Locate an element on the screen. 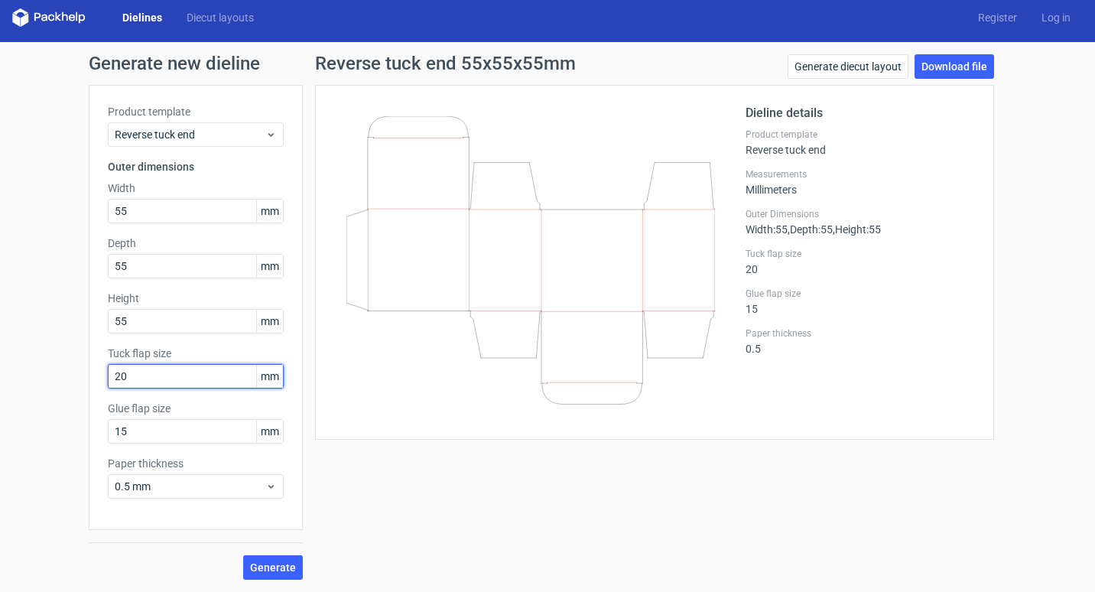  a: Download file is located at coordinates (954, 67).